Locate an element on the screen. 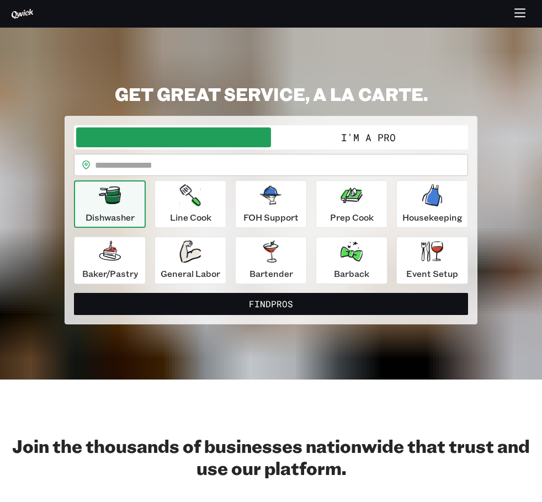 This screenshot has width=542, height=502. h2: GET GREAT SERVICE, A LA CARTE. is located at coordinates (271, 94).